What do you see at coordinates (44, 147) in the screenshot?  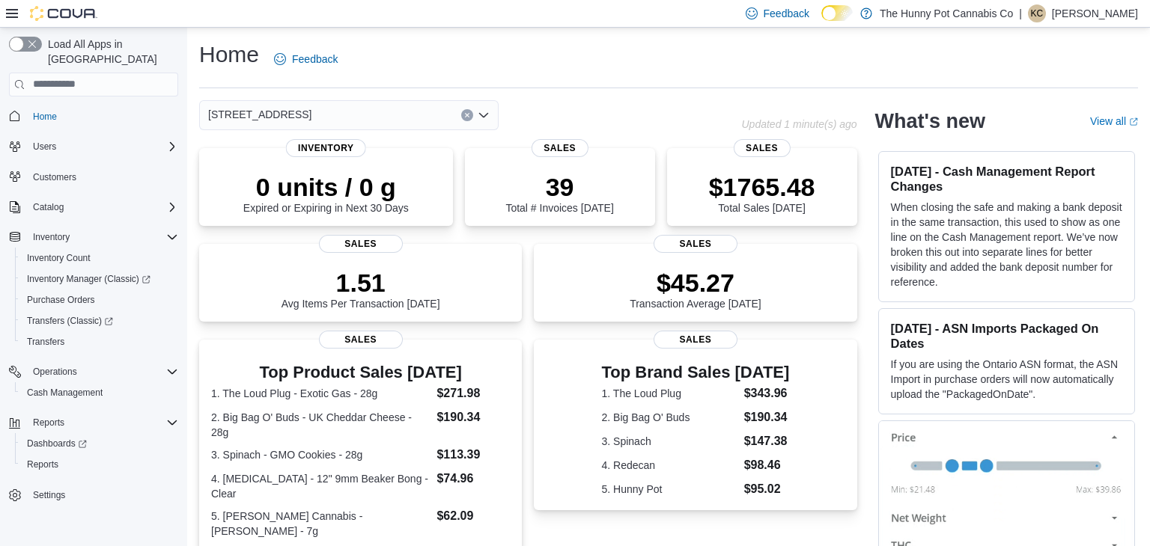 I see `button: Users` at bounding box center [44, 147].